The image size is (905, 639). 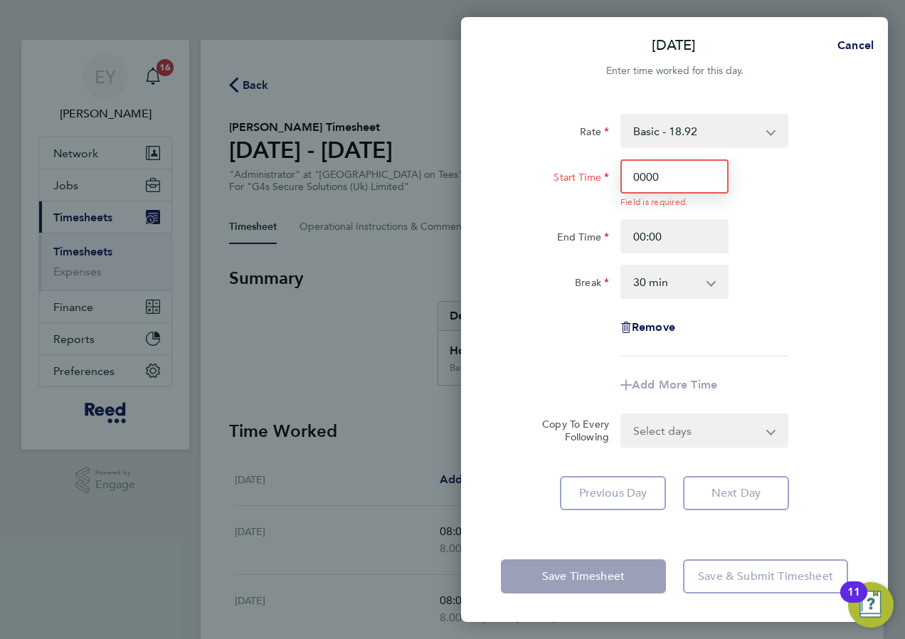 What do you see at coordinates (648, 327) in the screenshot?
I see `button: Remove` at bounding box center [648, 327].